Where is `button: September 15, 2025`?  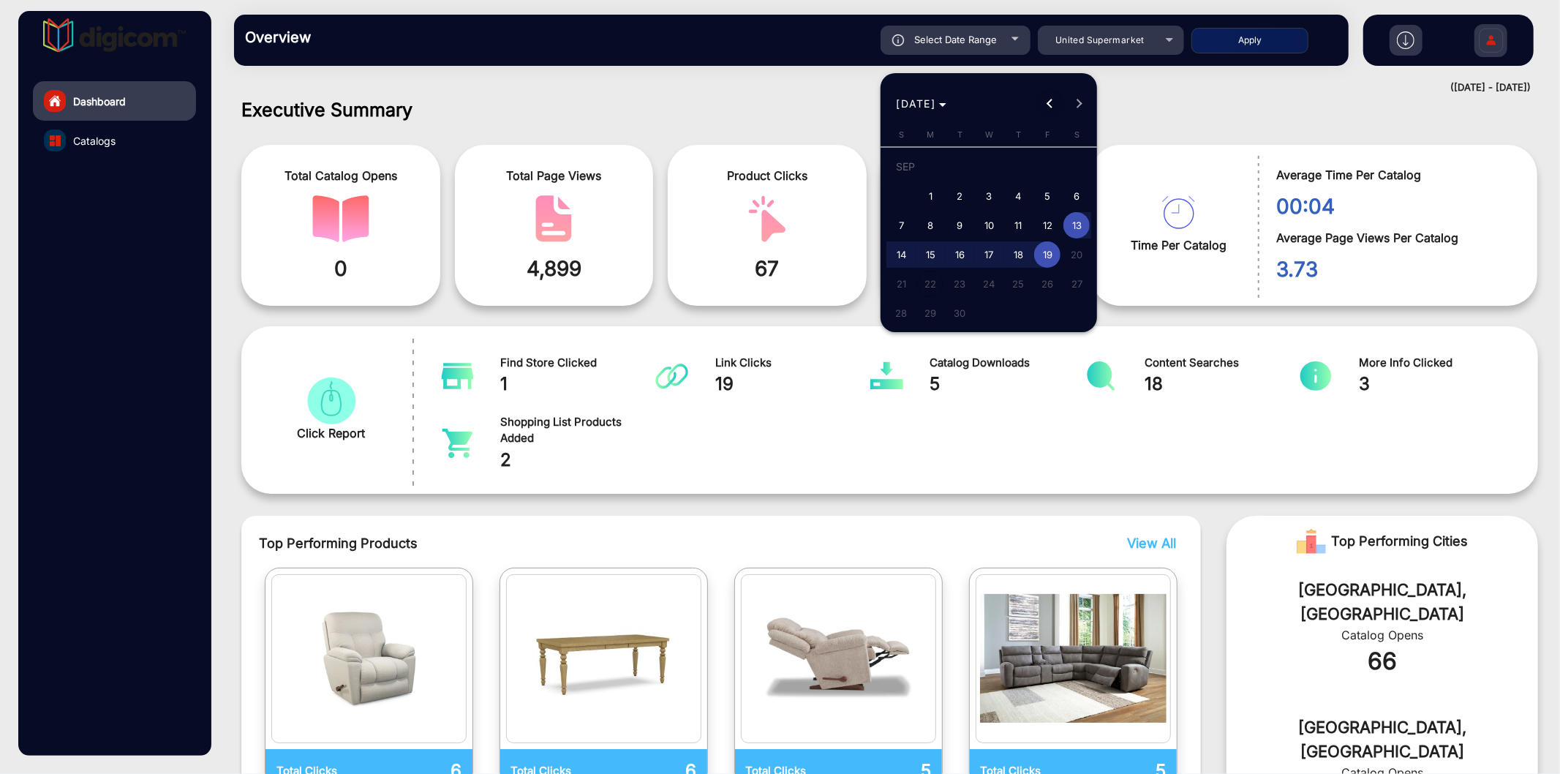 button: September 15, 2025 is located at coordinates (930, 255).